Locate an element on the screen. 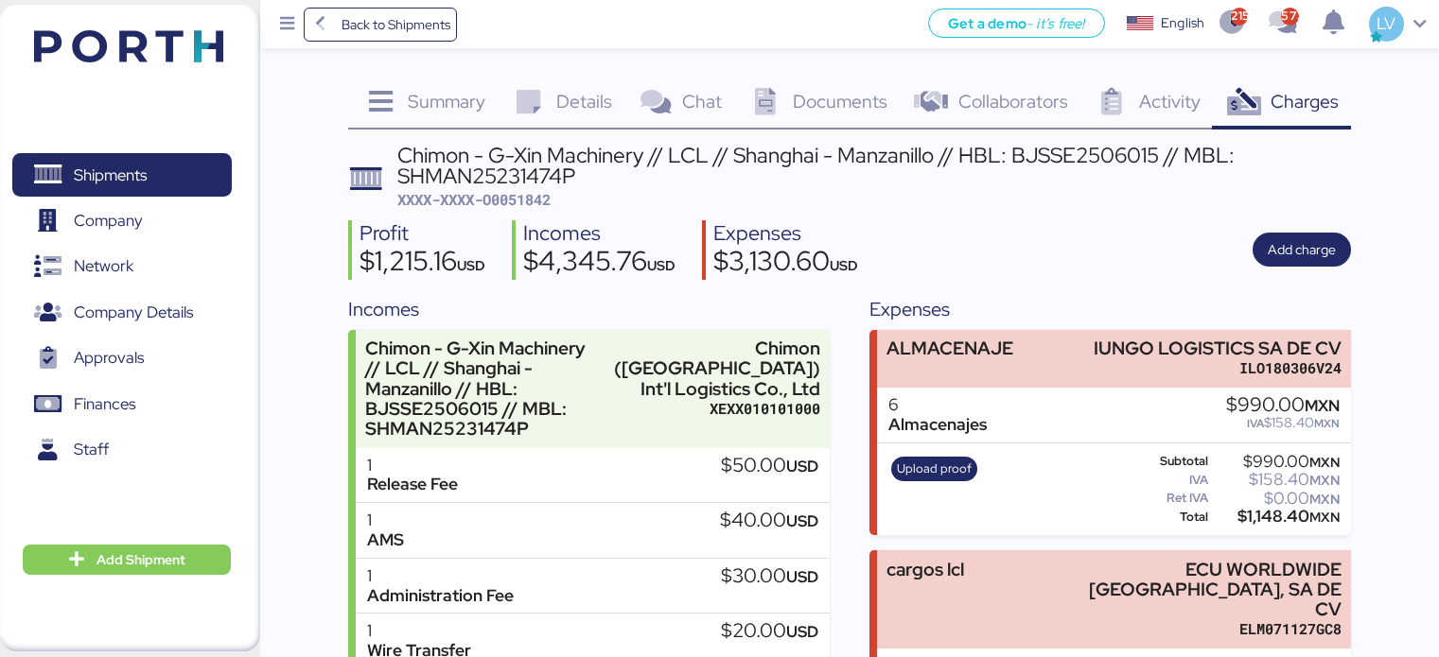 This screenshot has height=657, width=1439. div: AMS is located at coordinates (385, 540).